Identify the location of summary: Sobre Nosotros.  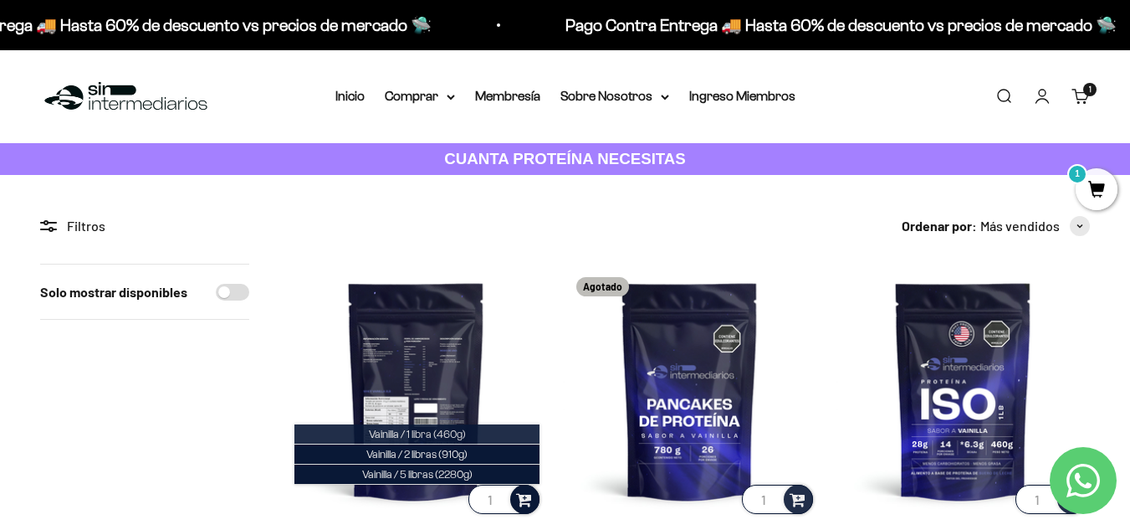
(615, 96).